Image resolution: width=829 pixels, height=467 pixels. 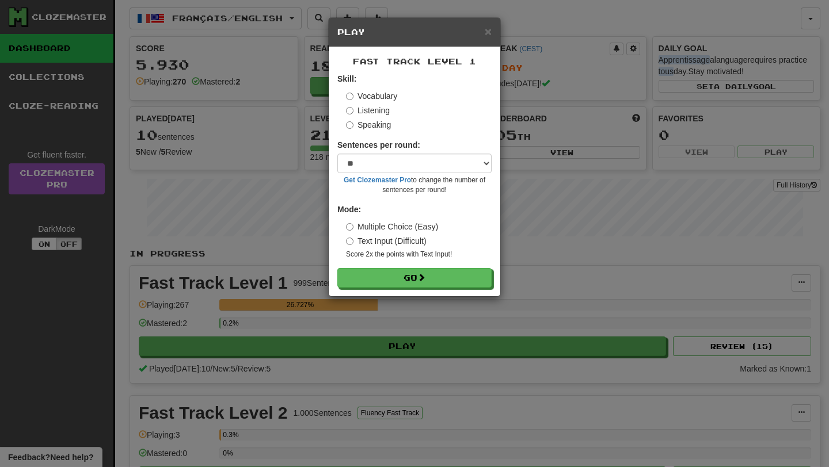 What do you see at coordinates (349, 111) in the screenshot?
I see `input: Listening` at bounding box center [349, 111].